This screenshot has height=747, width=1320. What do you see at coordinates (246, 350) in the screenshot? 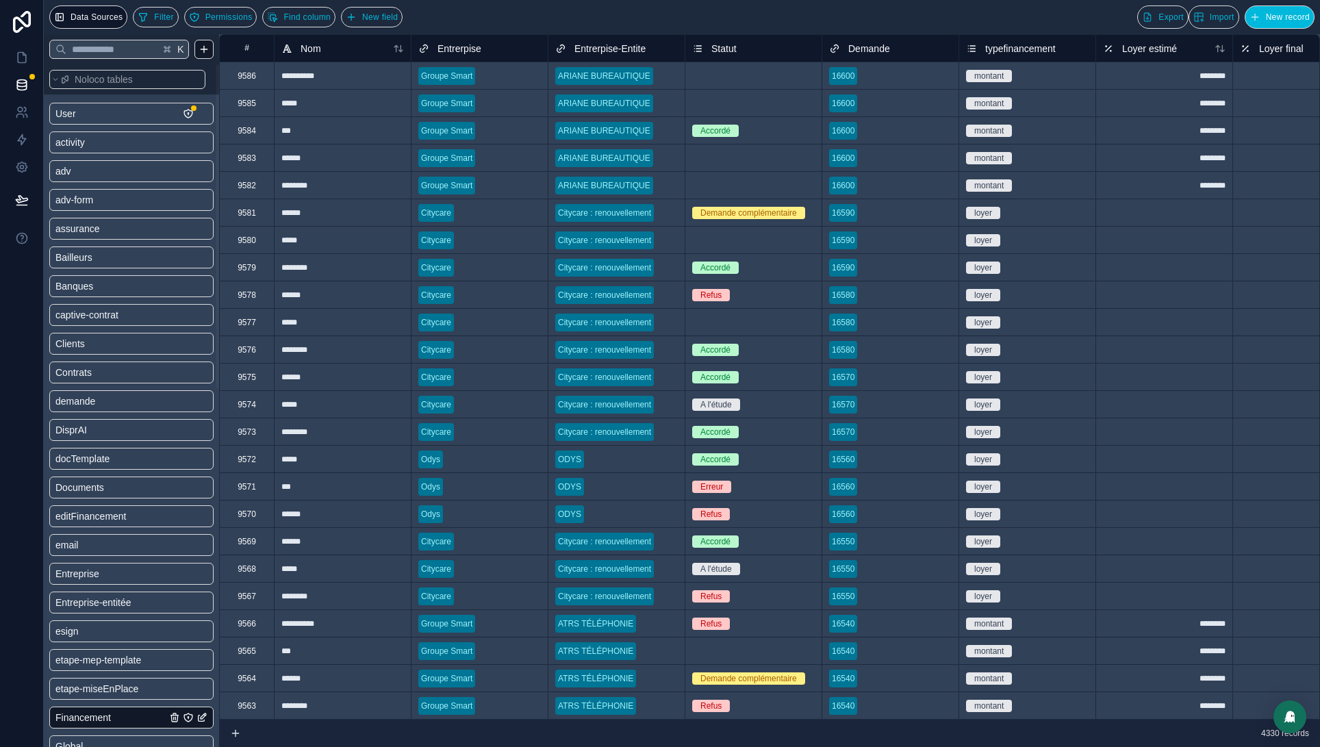
I see `div: 9576` at bounding box center [246, 350].